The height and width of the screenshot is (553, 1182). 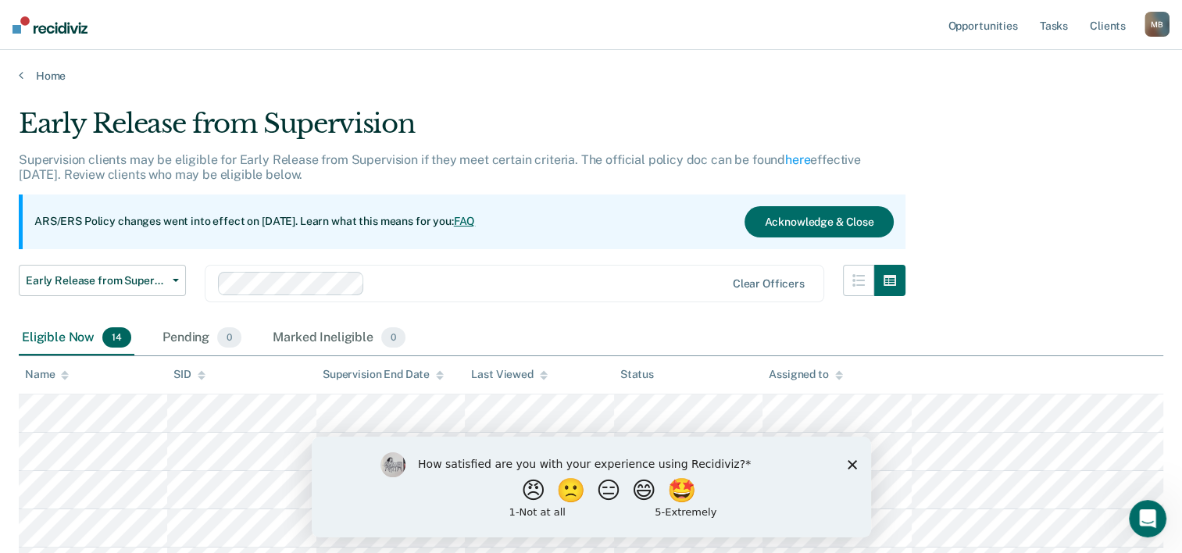 What do you see at coordinates (591, 76) in the screenshot?
I see `a: Home` at bounding box center [591, 76].